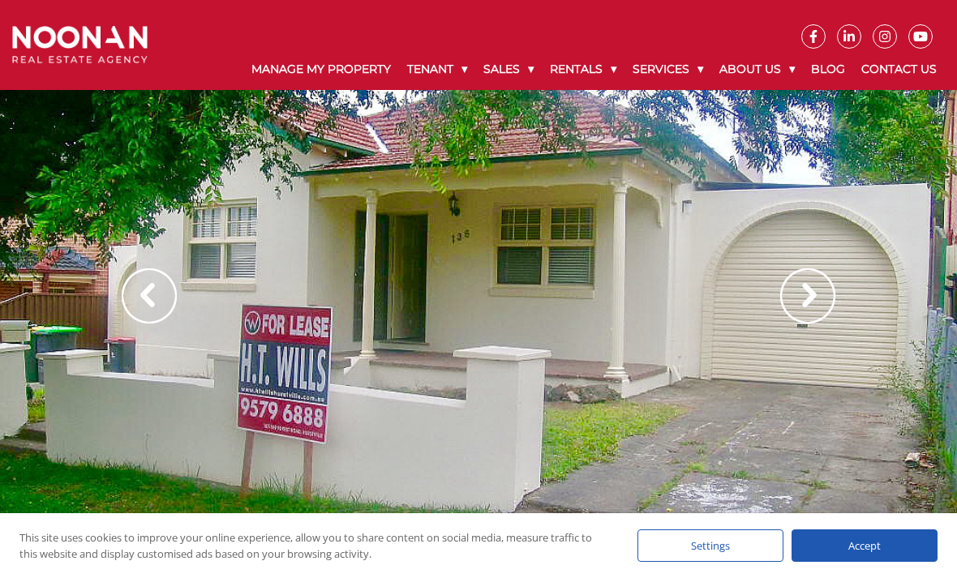  What do you see at coordinates (757, 69) in the screenshot?
I see `a: About Us` at bounding box center [757, 69].